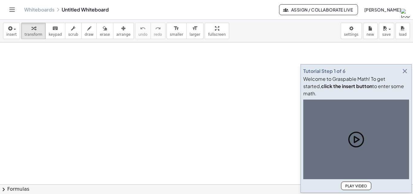 This screenshot has height=194, width=413. Describe the element at coordinates (195, 31) in the screenshot. I see `button: format_sizelarger` at that location.